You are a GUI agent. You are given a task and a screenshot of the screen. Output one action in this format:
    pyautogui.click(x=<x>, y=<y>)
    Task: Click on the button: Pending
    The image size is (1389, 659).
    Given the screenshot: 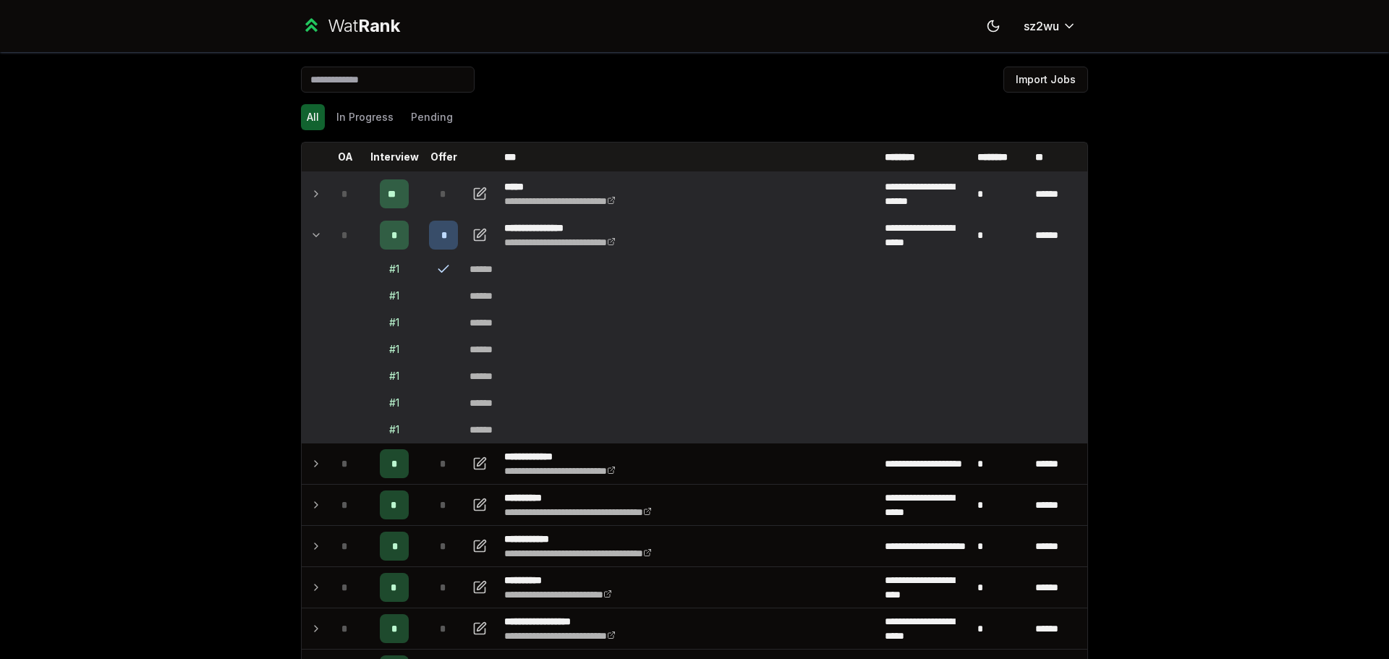 What is the action you would take?
    pyautogui.click(x=432, y=117)
    